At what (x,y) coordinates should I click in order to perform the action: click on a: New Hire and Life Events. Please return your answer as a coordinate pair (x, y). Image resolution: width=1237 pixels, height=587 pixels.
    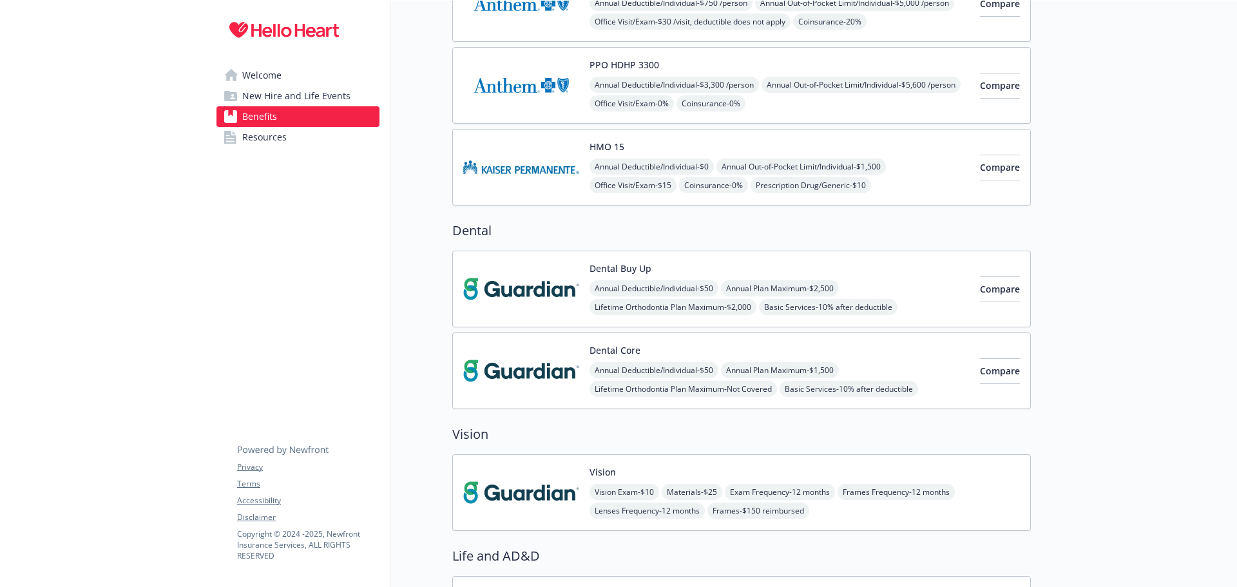
    Looking at the image, I should click on (298, 96).